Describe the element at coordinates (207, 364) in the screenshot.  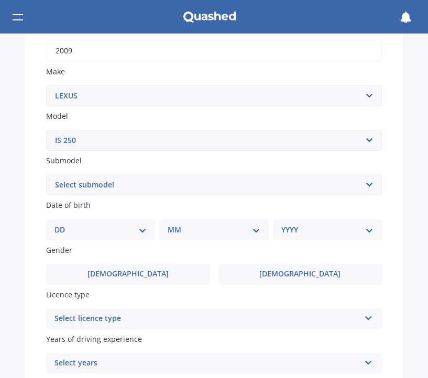
I see `div: Select years` at that location.